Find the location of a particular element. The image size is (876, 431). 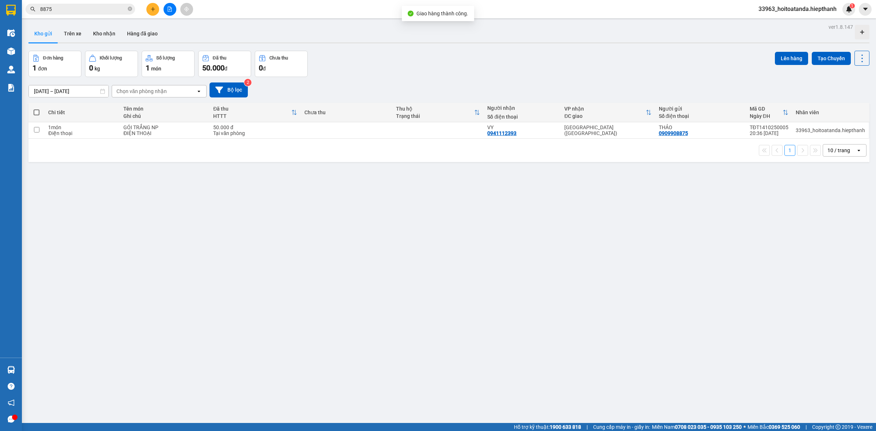

div: TĐT1410250005 is located at coordinates (769, 127).